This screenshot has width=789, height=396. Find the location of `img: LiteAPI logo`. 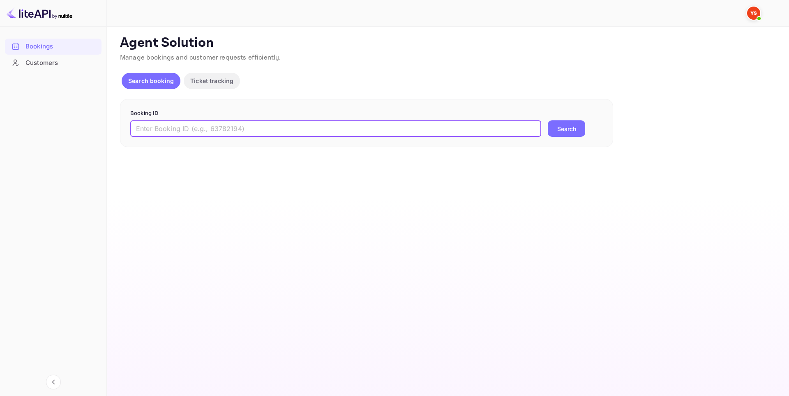

img: LiteAPI logo is located at coordinates (39, 13).